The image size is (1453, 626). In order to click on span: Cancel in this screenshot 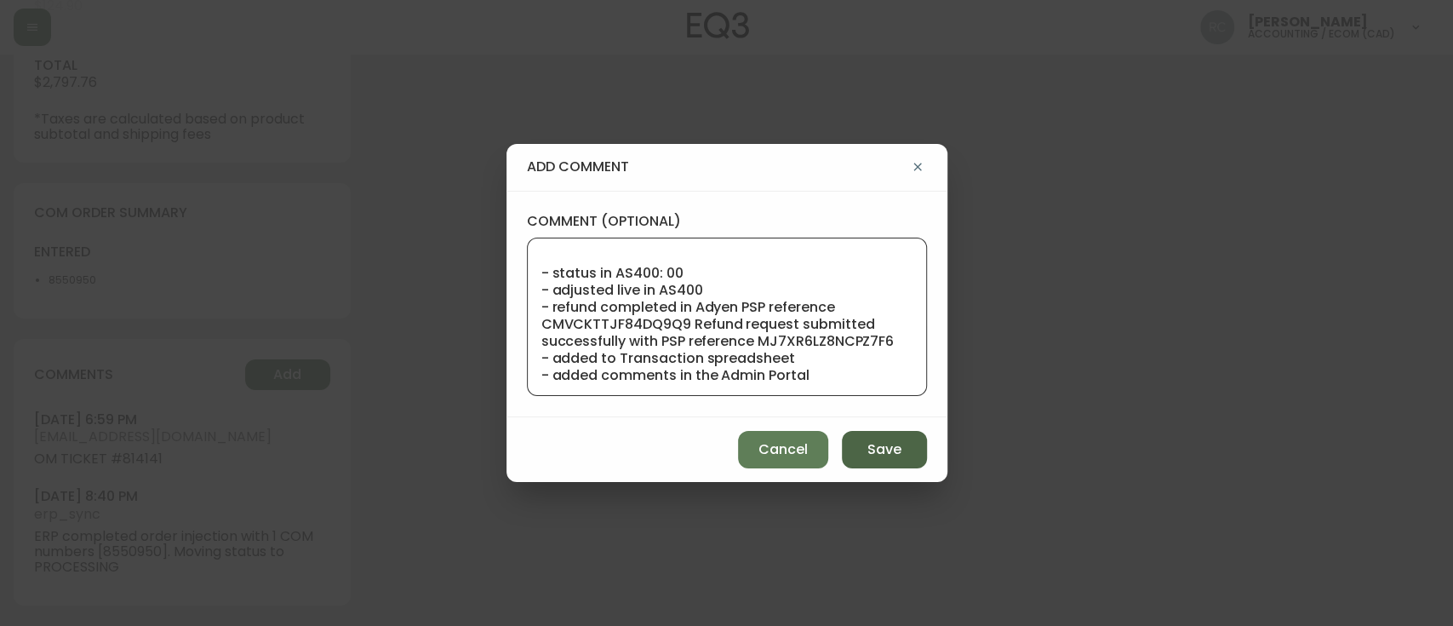, I will do `click(783, 449)`.